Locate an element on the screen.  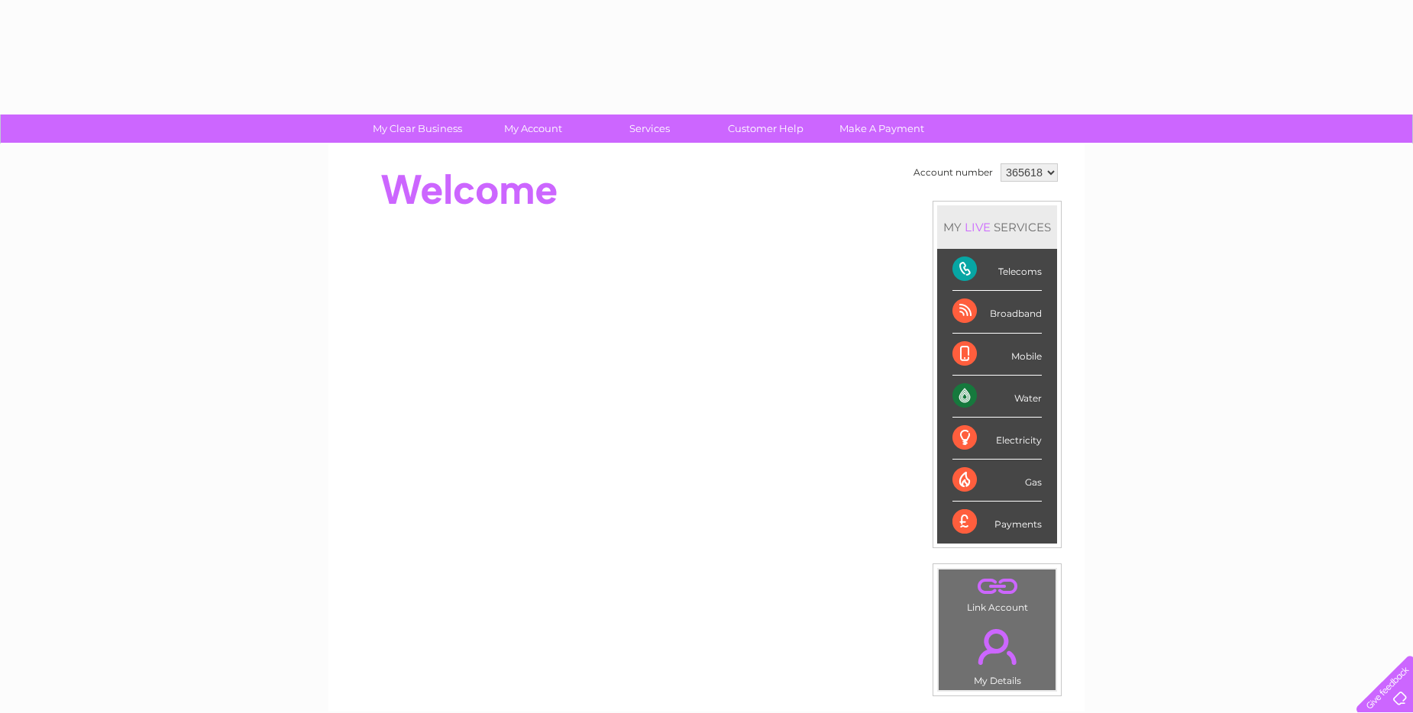
div: Mobile is located at coordinates (997, 354).